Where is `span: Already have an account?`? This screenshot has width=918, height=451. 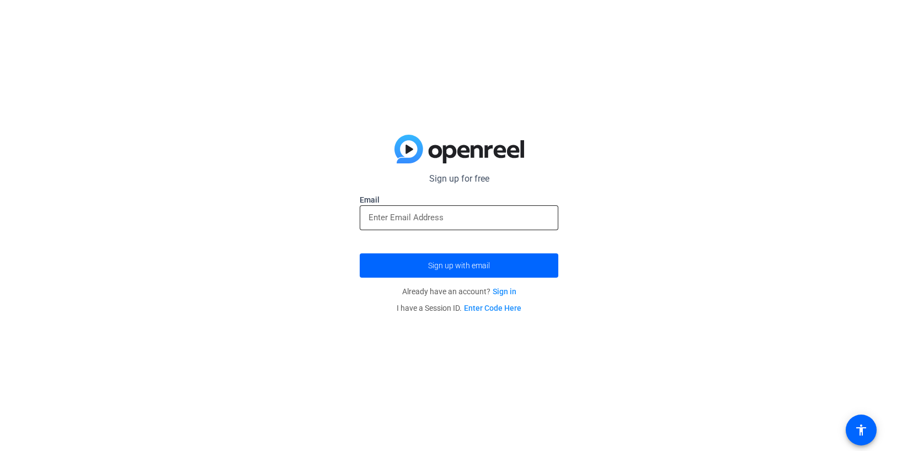 span: Already have an account? is located at coordinates (459, 291).